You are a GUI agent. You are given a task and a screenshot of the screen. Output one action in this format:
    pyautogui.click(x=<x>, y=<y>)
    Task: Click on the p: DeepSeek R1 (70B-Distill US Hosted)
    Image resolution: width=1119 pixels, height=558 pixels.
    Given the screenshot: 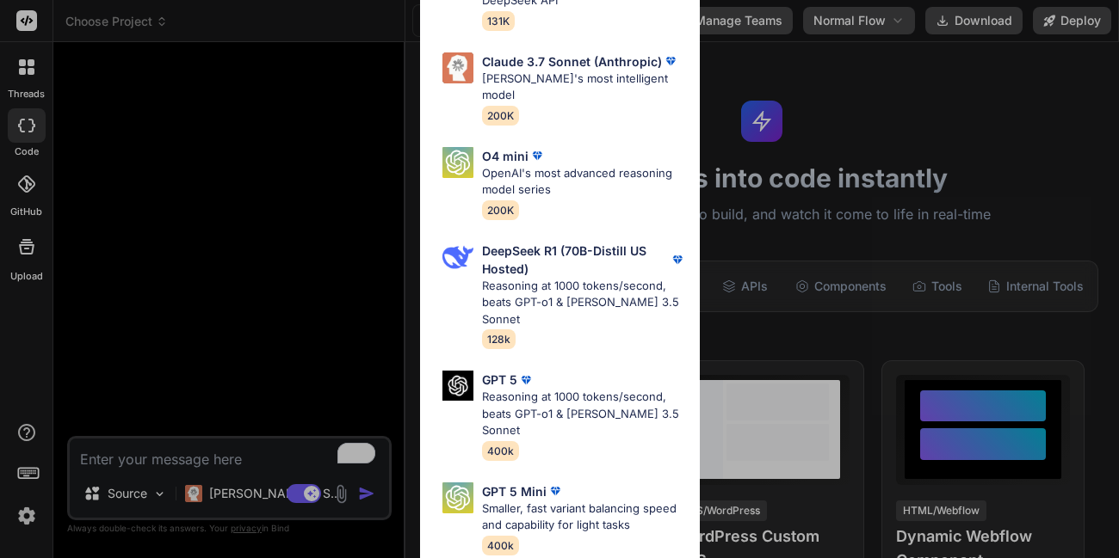 What is the action you would take?
    pyautogui.click(x=575, y=260)
    